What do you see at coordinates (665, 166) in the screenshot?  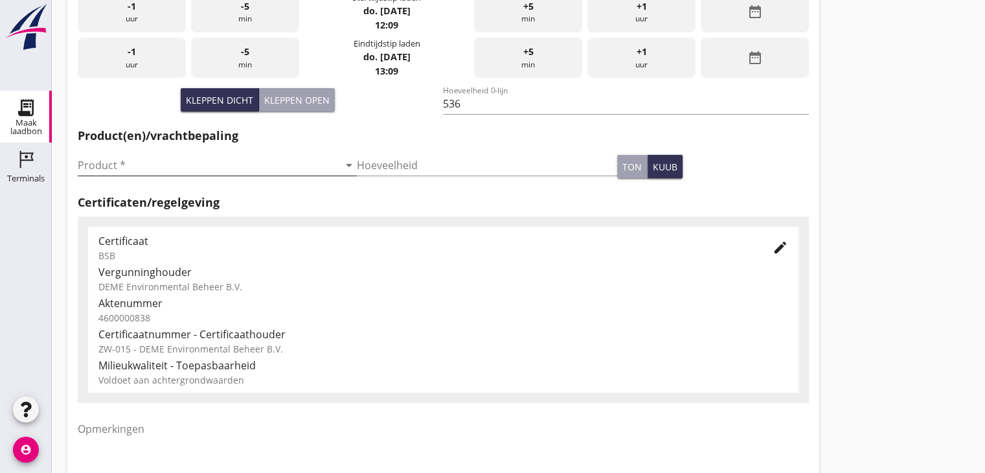 I see `button: kuub` at bounding box center [665, 166].